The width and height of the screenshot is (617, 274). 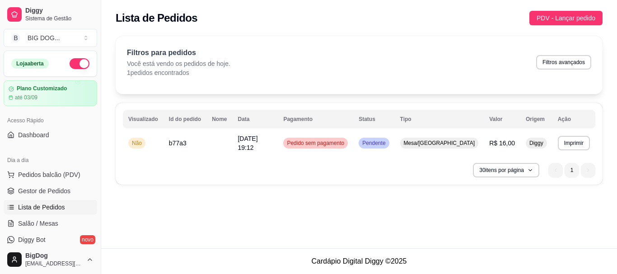 I want to click on th: Visualizado, so click(x=143, y=119).